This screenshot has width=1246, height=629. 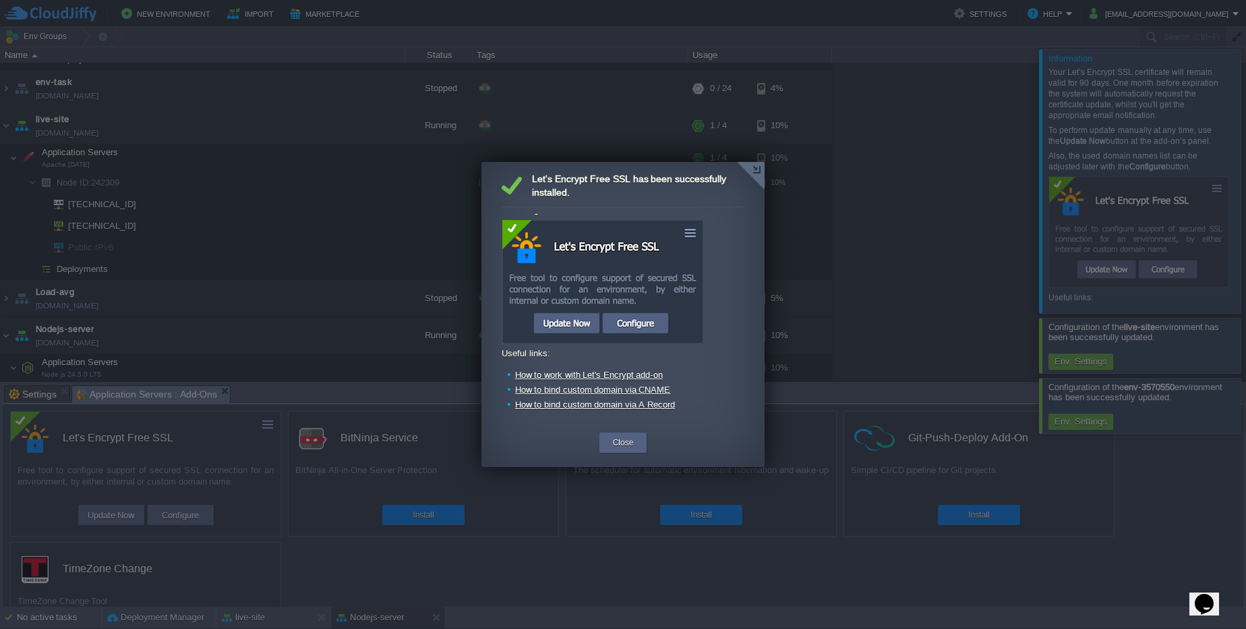 I want to click on img: Let's encrypt addon configuration, so click(x=603, y=281).